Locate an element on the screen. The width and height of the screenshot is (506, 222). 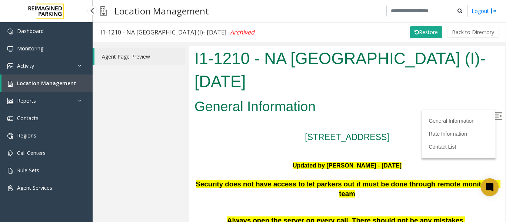
h2: General Information is located at coordinates (158, 61).